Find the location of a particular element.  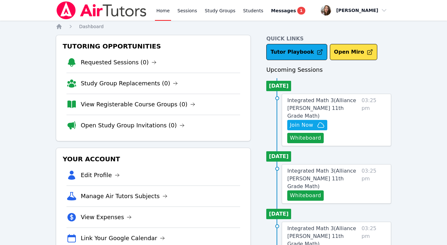

span: Dashboard is located at coordinates (91, 26).